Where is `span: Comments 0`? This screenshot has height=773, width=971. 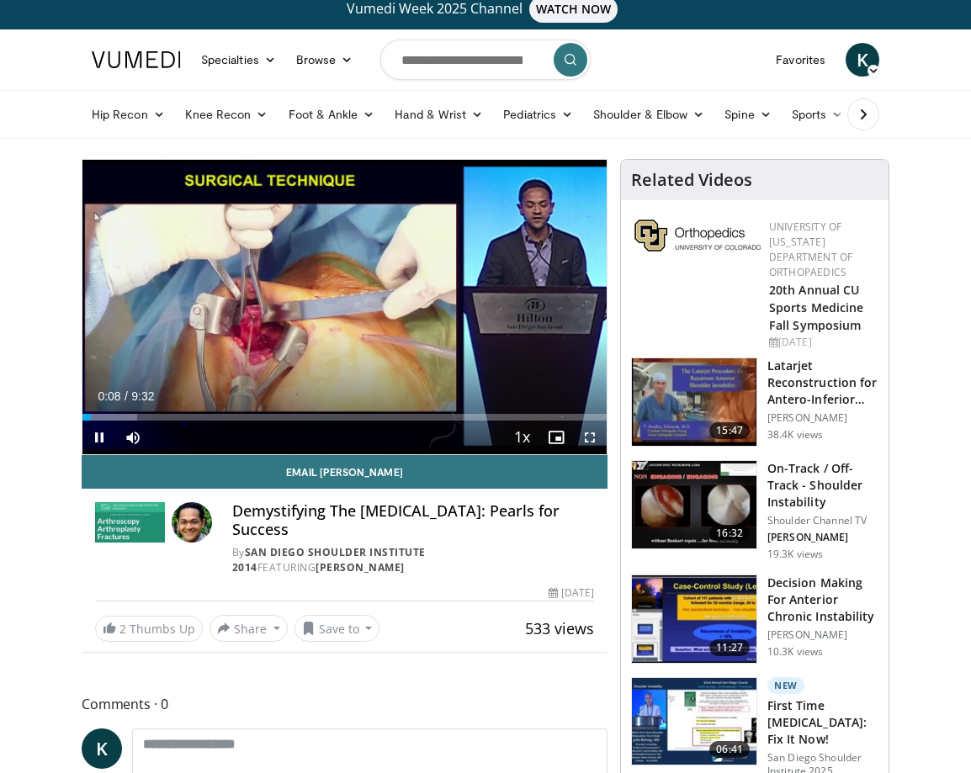
span: Comments 0 is located at coordinates (344, 704).